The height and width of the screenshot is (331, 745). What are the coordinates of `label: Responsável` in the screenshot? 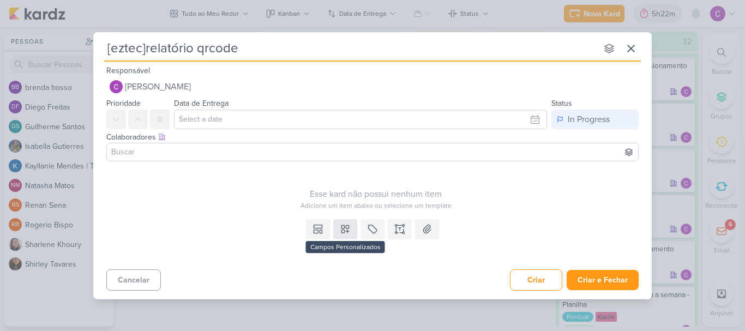 It's located at (128, 70).